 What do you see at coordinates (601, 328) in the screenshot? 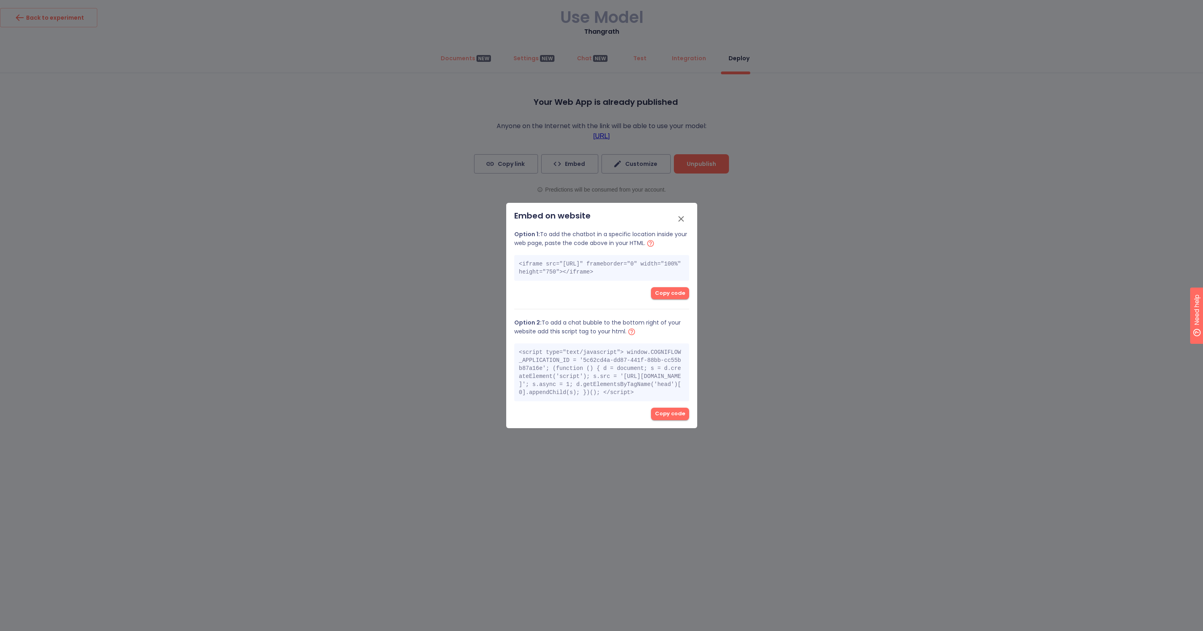
I see `p: To add a chat bubble to the bottom right of your website add this script tag to your html.` at bounding box center [601, 328].